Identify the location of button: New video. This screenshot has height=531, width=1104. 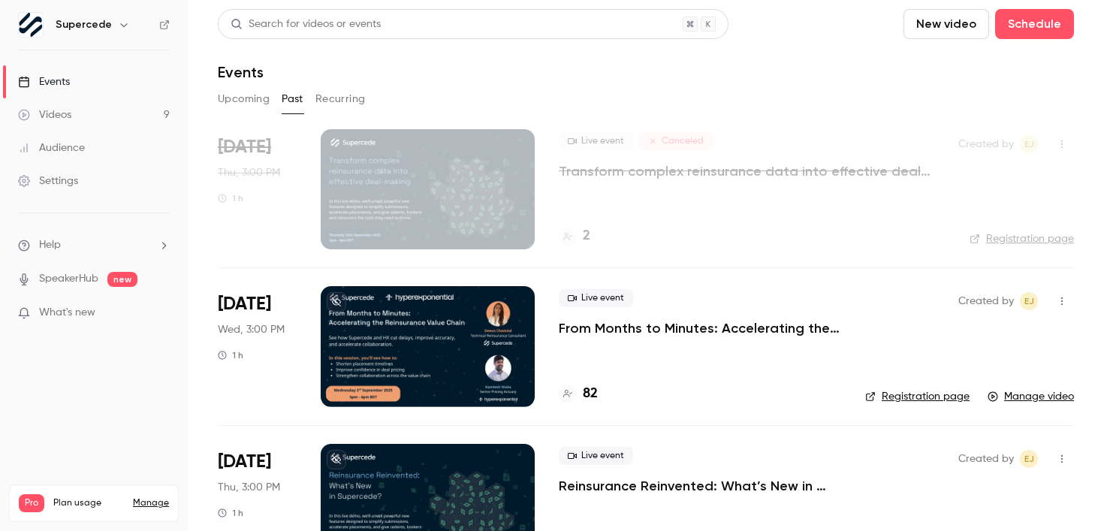
(946, 24).